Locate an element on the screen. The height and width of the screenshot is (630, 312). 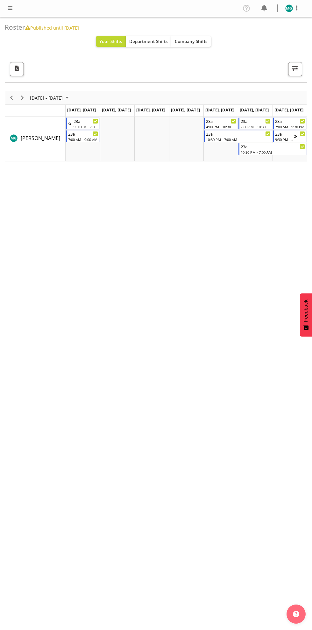
span: Company Shifts is located at coordinates (191, 41).